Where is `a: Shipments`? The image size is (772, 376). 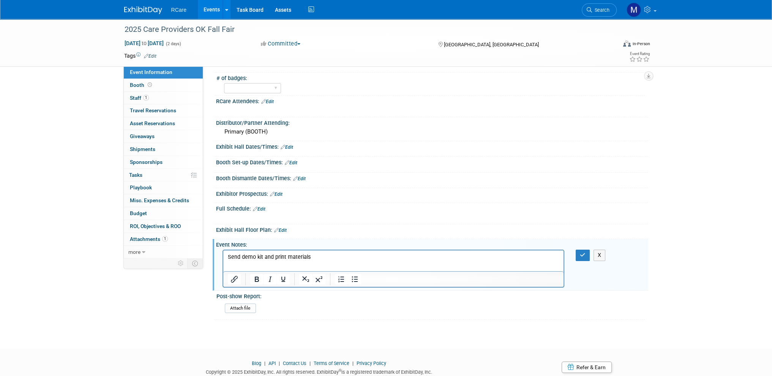 a: Shipments is located at coordinates (163, 149).